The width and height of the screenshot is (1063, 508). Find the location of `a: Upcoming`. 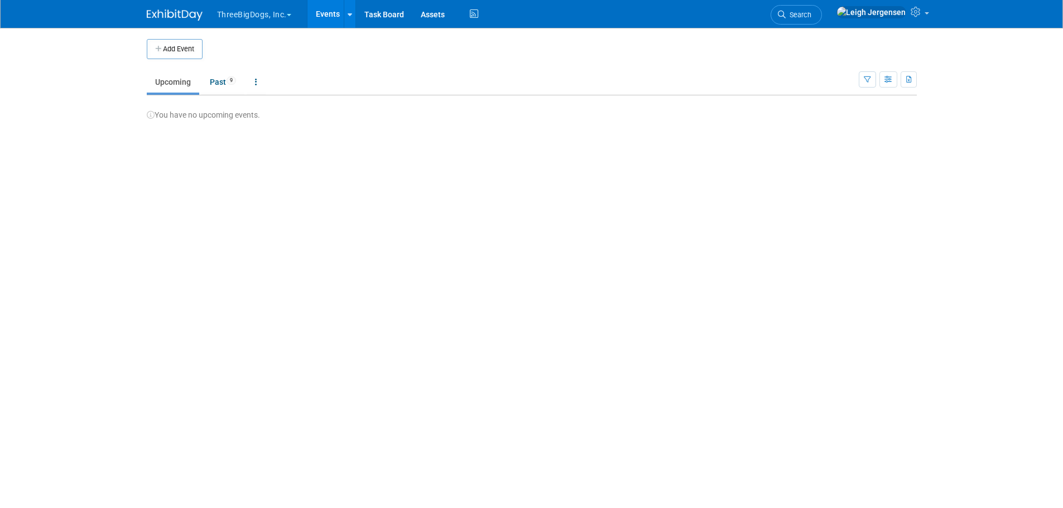

a: Upcoming is located at coordinates (173, 82).